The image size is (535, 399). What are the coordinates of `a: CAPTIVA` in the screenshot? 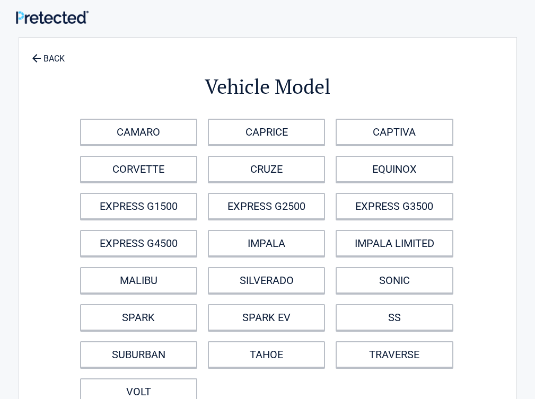 It's located at (394, 132).